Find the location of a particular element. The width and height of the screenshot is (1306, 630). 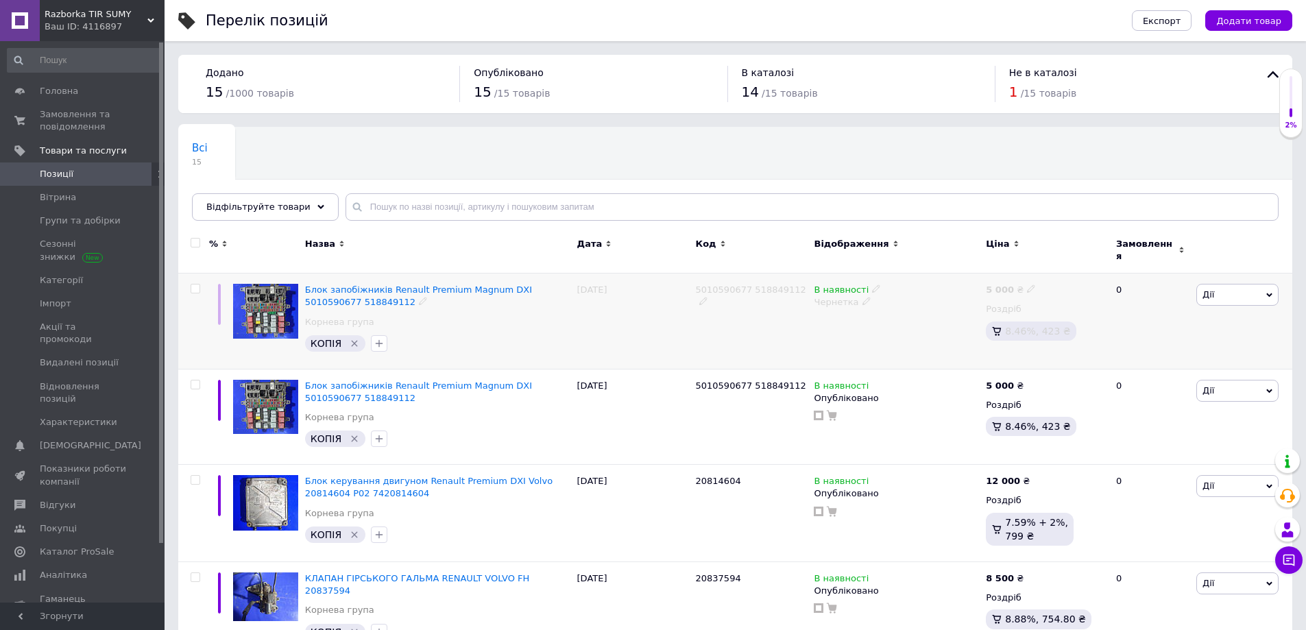

span: 20837594 is located at coordinates (718, 578).